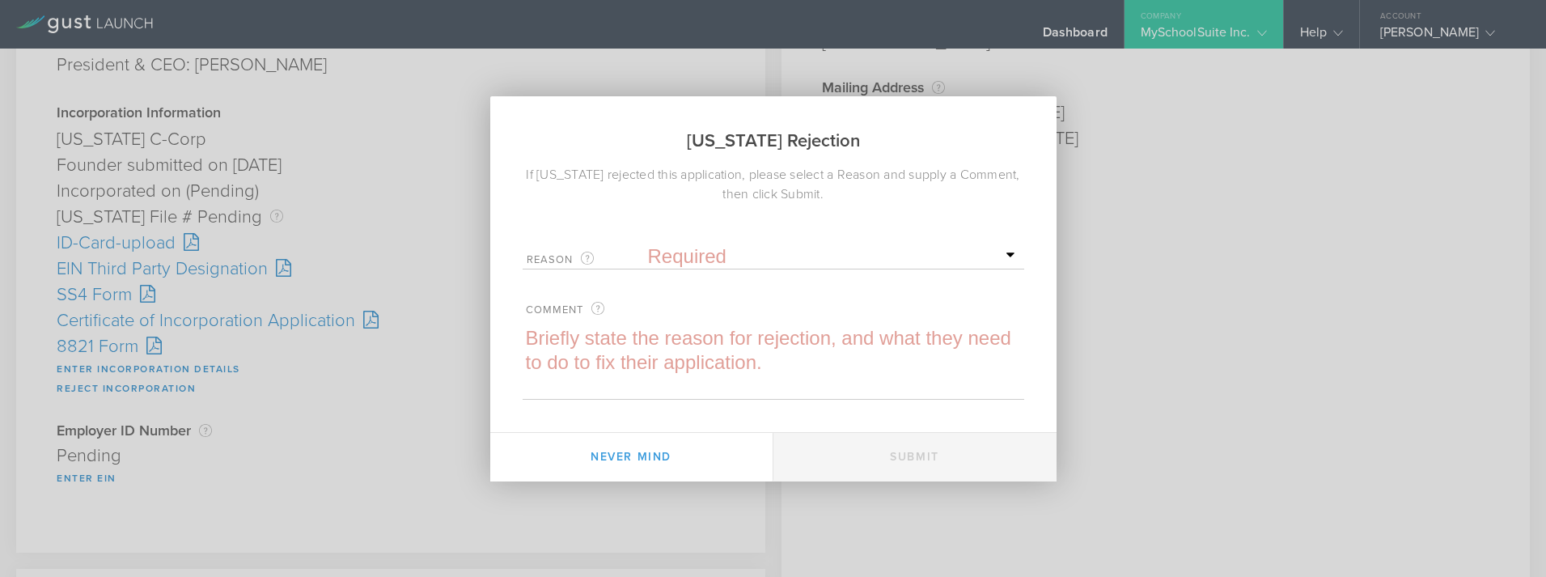 This screenshot has width=1546, height=577. Describe the element at coordinates (915, 457) in the screenshot. I see `button: Submit` at that location.